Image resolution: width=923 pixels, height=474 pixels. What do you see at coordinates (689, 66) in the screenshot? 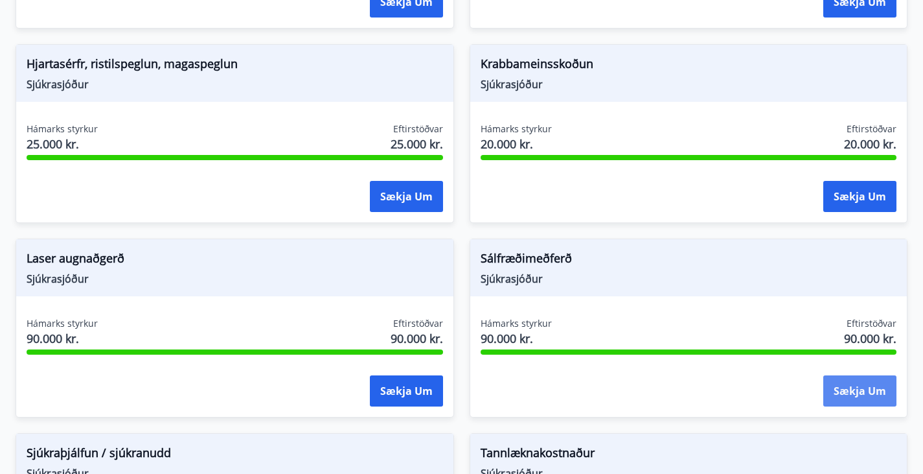
I see `span: Krabbameinsskoðun` at bounding box center [689, 66].